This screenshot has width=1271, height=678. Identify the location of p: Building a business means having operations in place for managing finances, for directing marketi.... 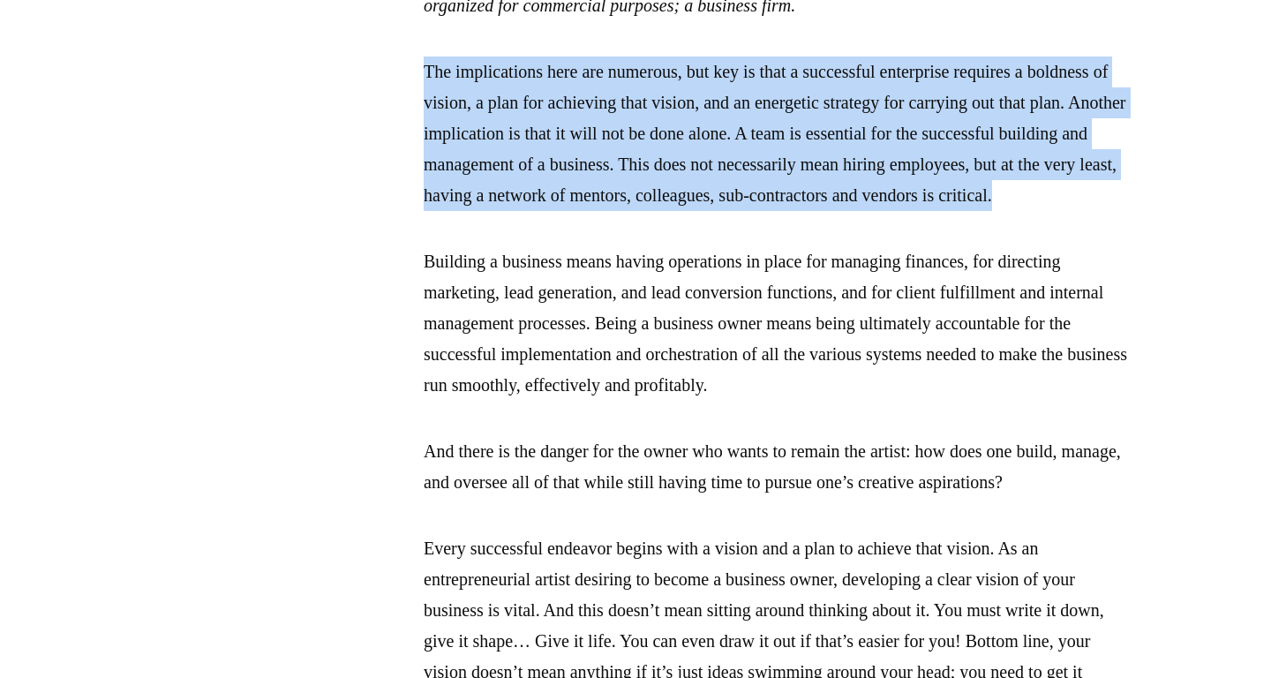
(776, 323).